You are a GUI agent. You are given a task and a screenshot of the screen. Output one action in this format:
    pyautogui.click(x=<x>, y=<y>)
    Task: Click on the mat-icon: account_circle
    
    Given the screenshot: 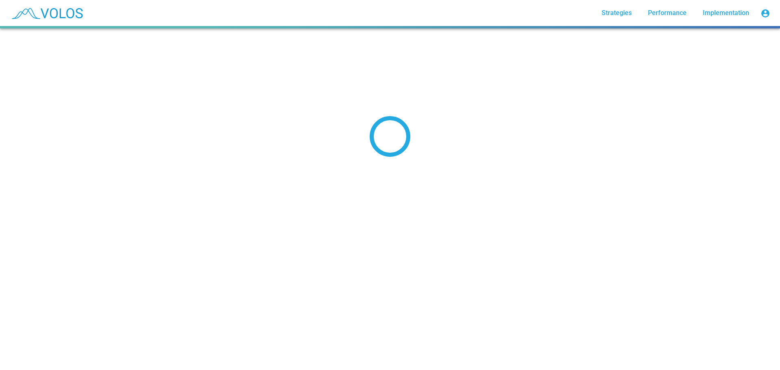 What is the action you would take?
    pyautogui.click(x=765, y=13)
    